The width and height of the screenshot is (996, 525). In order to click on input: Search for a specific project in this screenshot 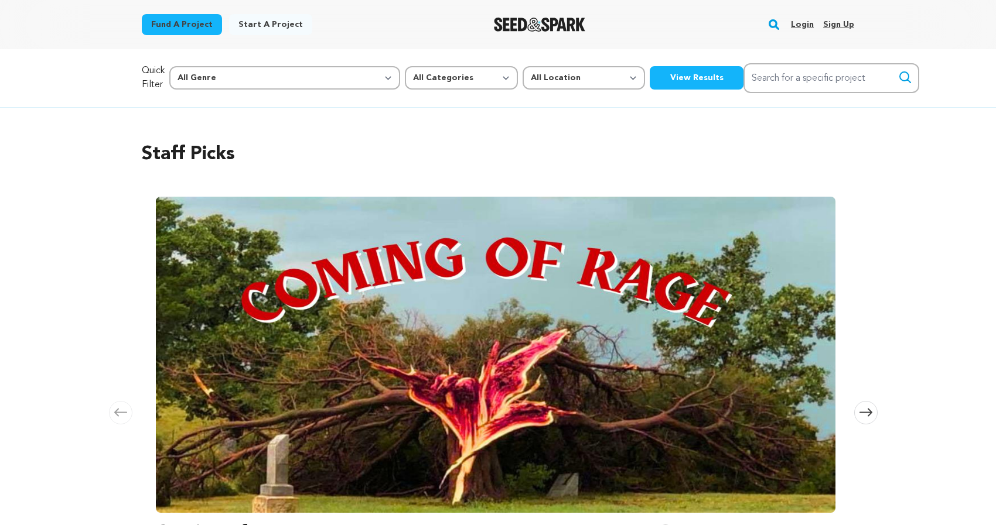, I will do `click(831, 78)`.